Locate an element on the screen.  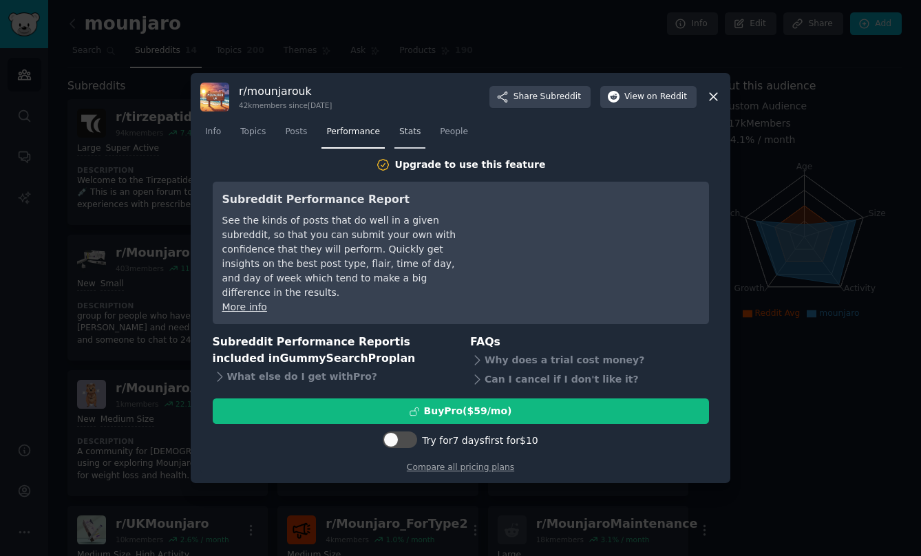
a: Posts is located at coordinates (296, 135).